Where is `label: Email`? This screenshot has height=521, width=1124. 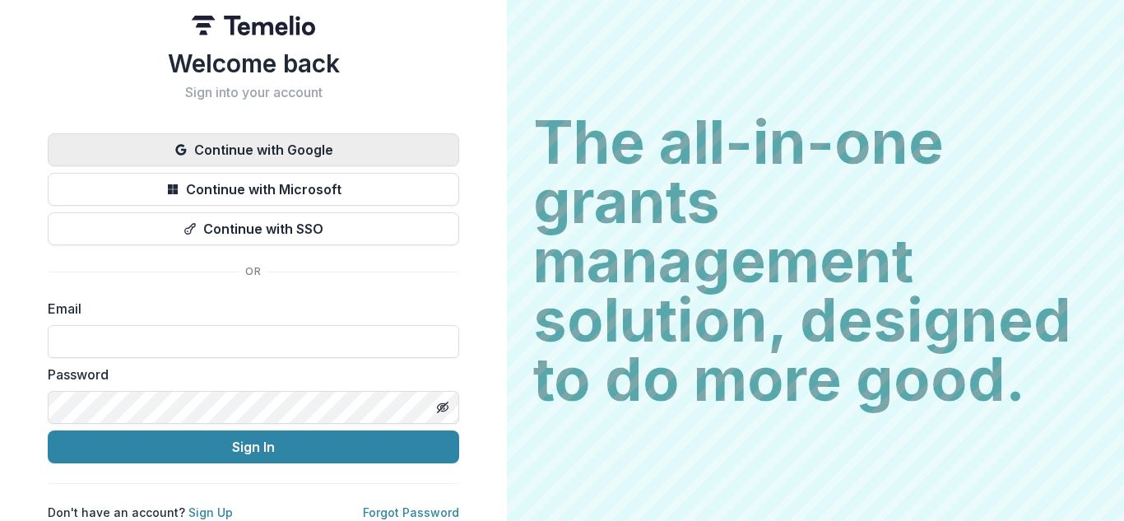
label: Email is located at coordinates (248, 309).